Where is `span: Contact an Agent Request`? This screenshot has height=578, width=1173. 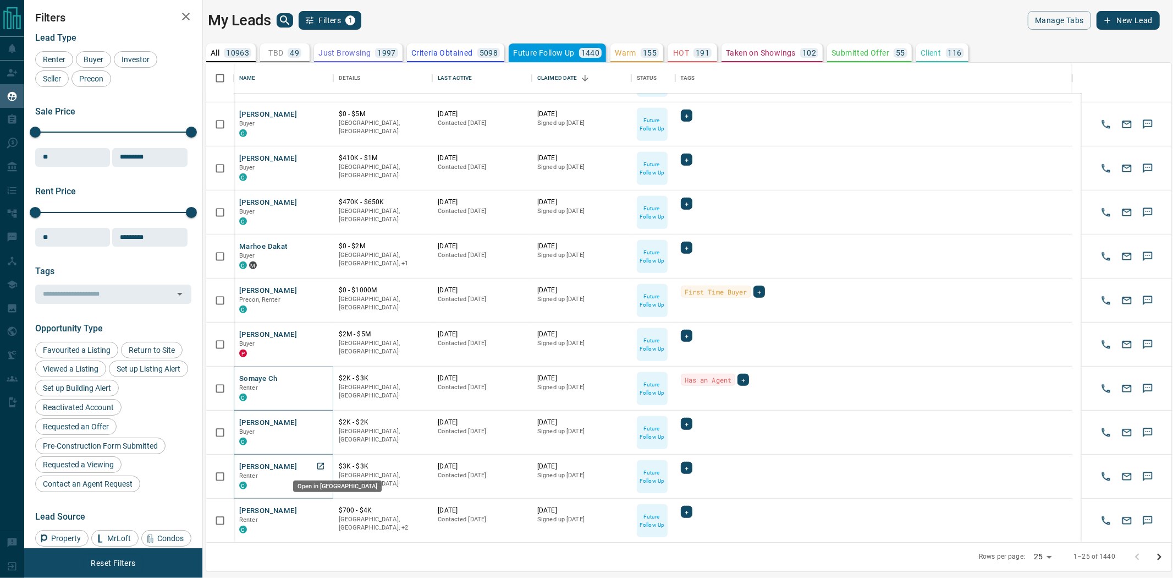 span: Contact an Agent Request is located at coordinates (87, 483).